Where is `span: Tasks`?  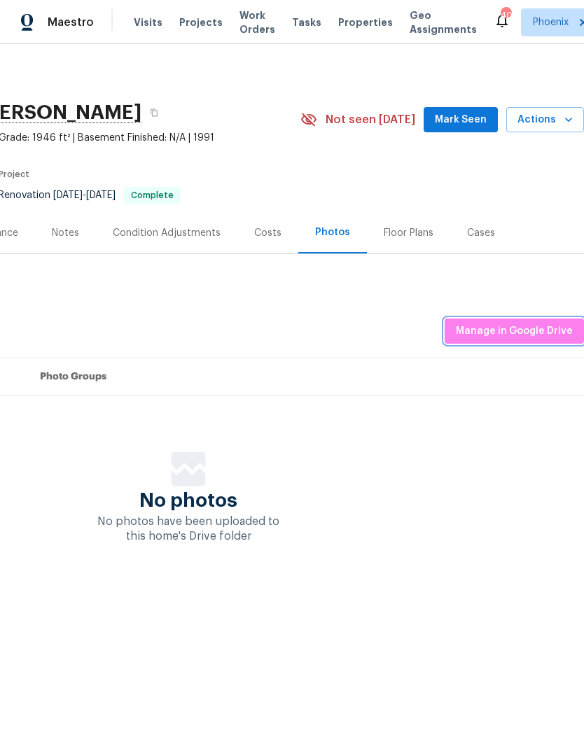 span: Tasks is located at coordinates (307, 22).